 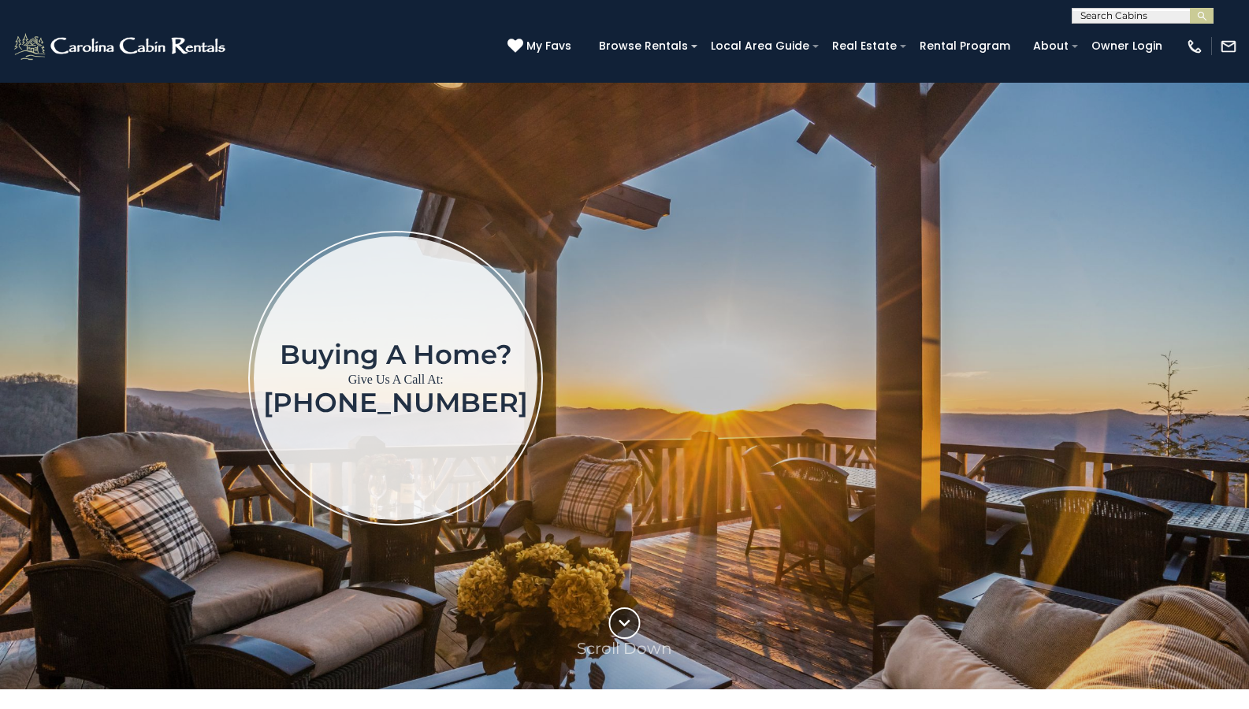 I want to click on img: phone-regular-white.png, so click(x=1194, y=46).